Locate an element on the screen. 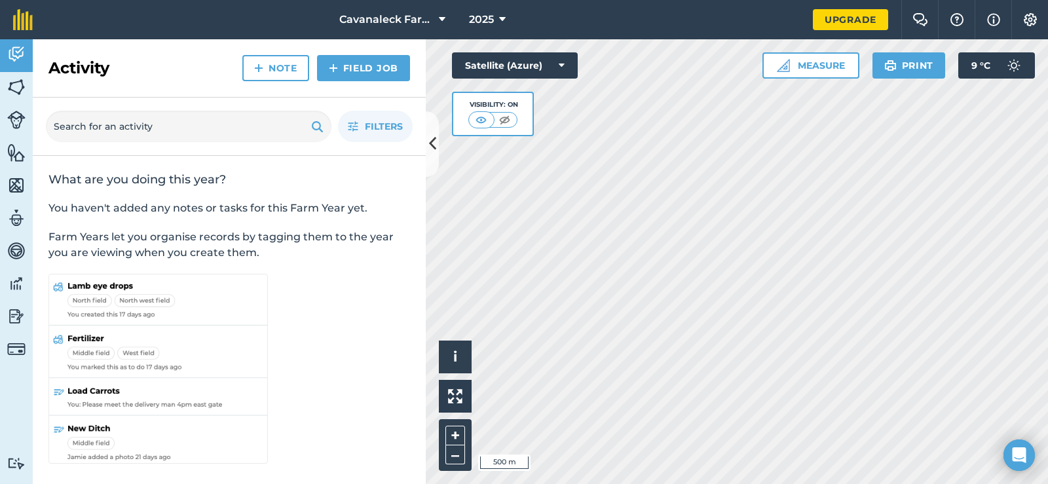 The height and width of the screenshot is (484, 1048). img: Ruler icon is located at coordinates (783, 66).